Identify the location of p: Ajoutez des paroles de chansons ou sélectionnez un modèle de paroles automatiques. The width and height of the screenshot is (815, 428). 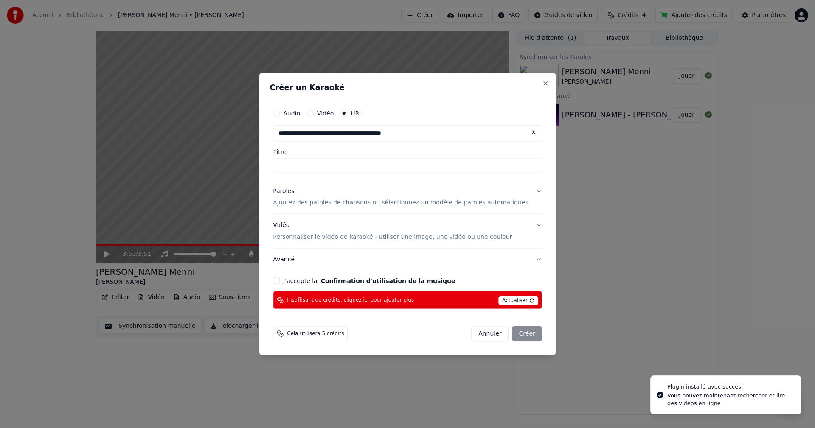
(401, 203).